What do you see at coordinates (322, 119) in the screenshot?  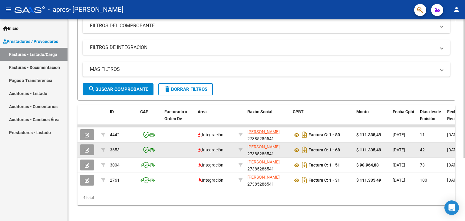 I see `datatable-header-cell: CPBT` at bounding box center [322, 119].